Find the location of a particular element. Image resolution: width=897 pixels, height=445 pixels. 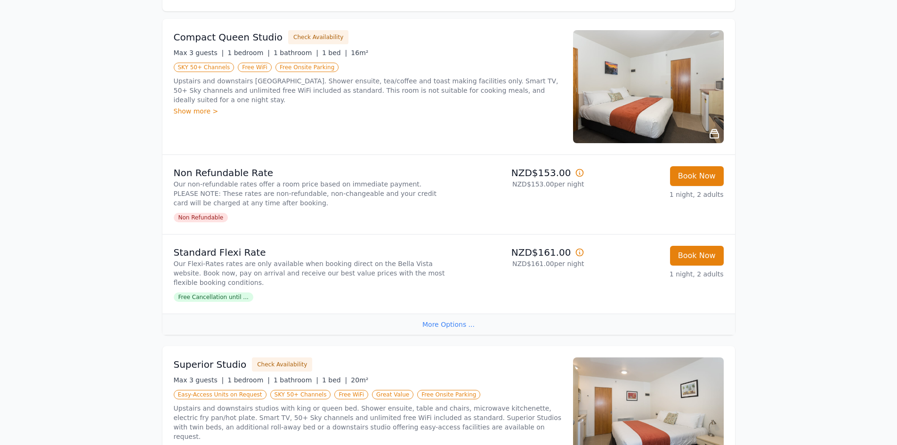

span: Great Value is located at coordinates (393, 395).